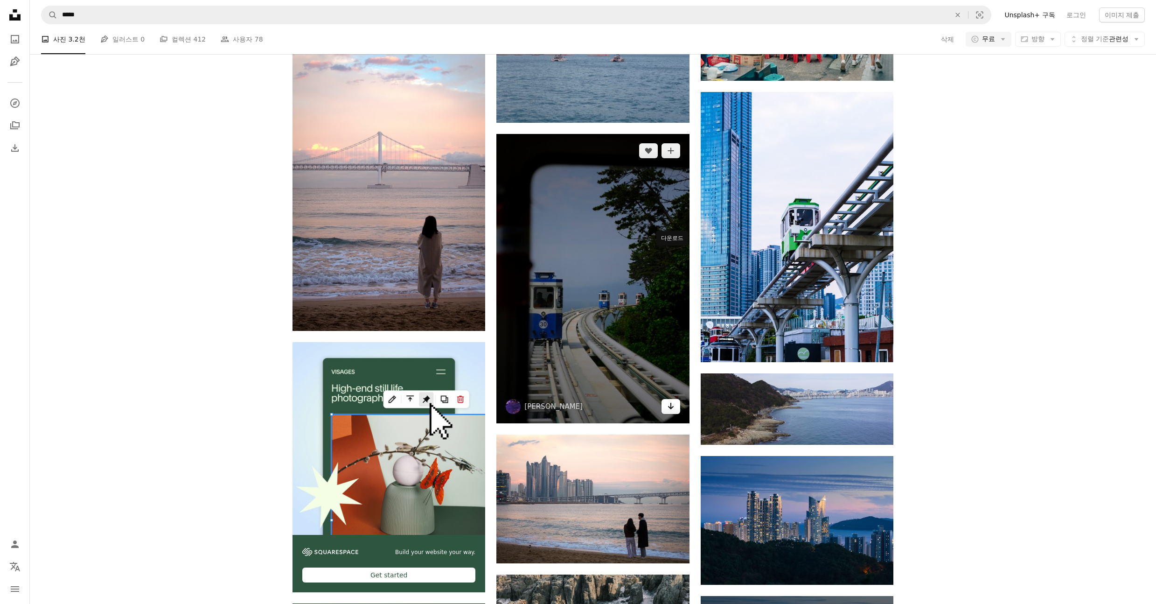 Image resolution: width=1156 pixels, height=604 pixels. Describe the element at coordinates (592, 278) in the screenshot. I see `img: 기차 선로를 따라 여행하는 파란색과 흰색 기차` at that location.